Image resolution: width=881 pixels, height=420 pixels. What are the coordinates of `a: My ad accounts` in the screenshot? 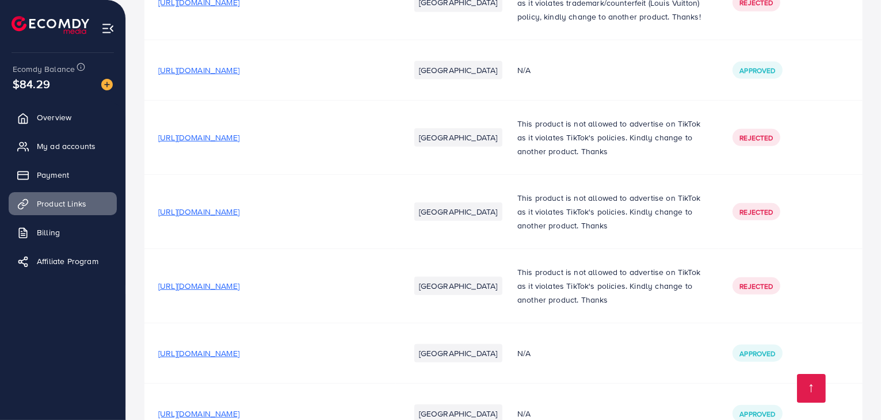 It's located at (63, 146).